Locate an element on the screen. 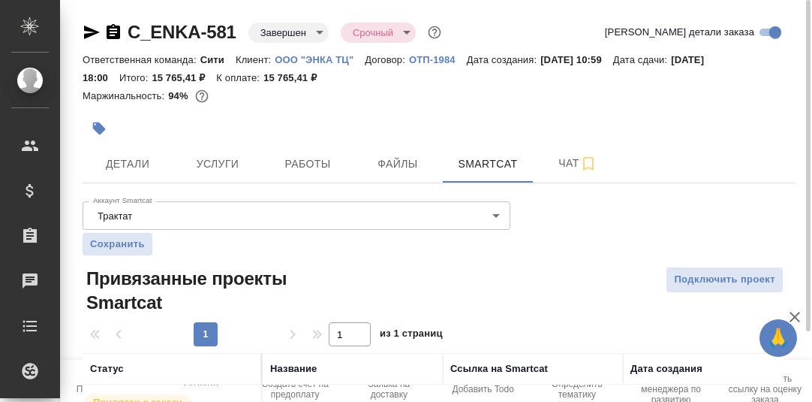 The height and width of the screenshot is (402, 812). p: Дата сдачи: is located at coordinates (642, 59).